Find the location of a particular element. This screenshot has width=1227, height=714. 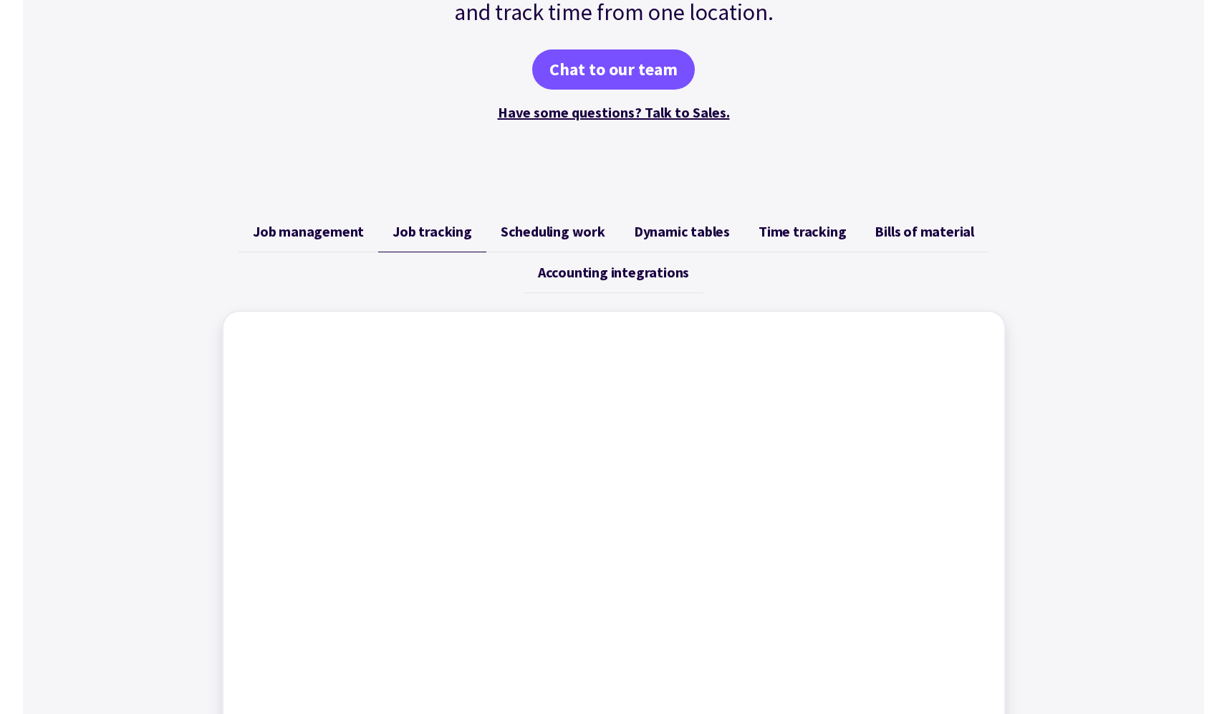

a: Have some questions? Talk to Sales. is located at coordinates (614, 112).